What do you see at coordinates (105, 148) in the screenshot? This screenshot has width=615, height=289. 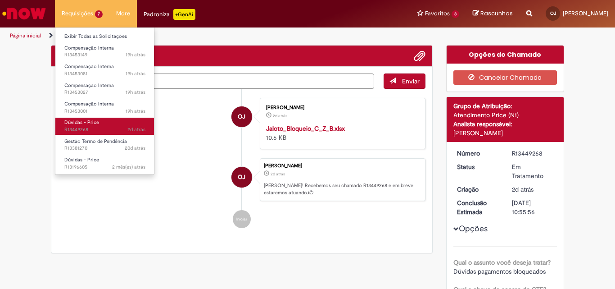 I see `span: R13381270` at bounding box center [105, 148].